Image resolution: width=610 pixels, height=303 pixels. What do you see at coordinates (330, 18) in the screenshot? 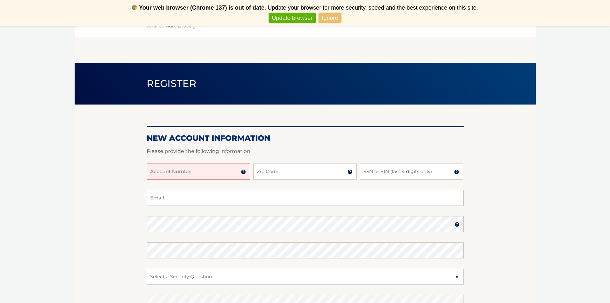
I see `a: Ignore` at bounding box center [330, 18].